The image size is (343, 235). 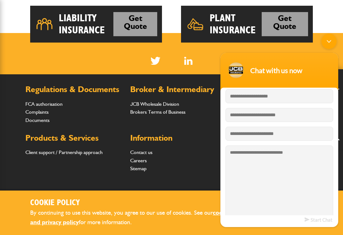 I want to click on h2: Information, so click(x=178, y=138).